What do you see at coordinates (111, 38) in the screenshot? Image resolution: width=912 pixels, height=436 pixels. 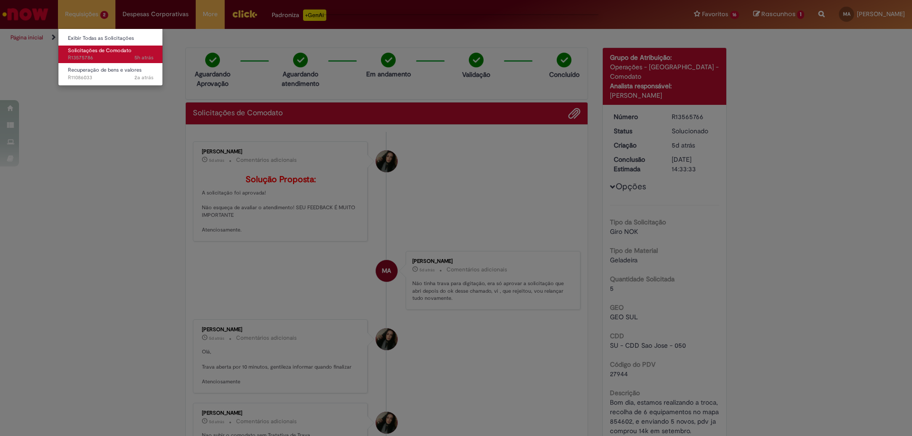 I see `a: Exibir Todas as Solicitações` at bounding box center [111, 38].